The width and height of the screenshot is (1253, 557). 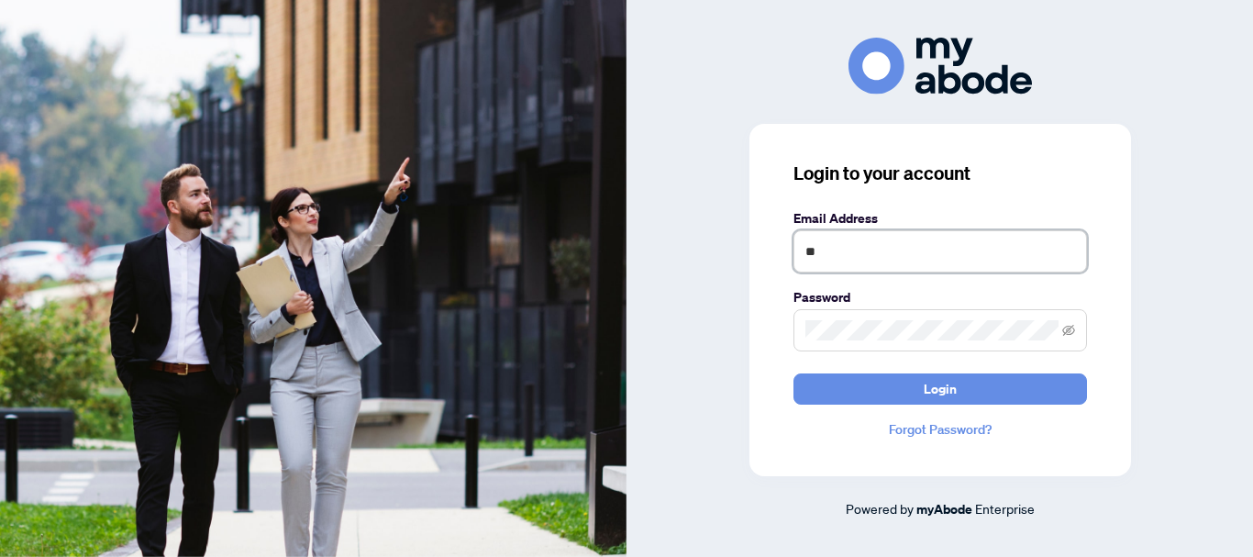 What do you see at coordinates (944, 509) in the screenshot?
I see `a: myAbode` at bounding box center [944, 509].